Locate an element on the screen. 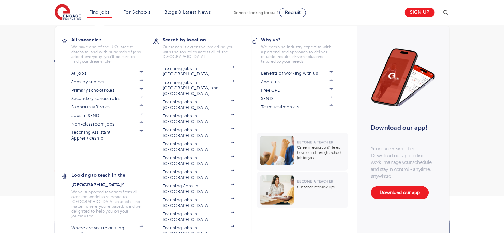 This screenshot has height=233, width=504. a: 0113 323 7633 is located at coordinates (92, 154).